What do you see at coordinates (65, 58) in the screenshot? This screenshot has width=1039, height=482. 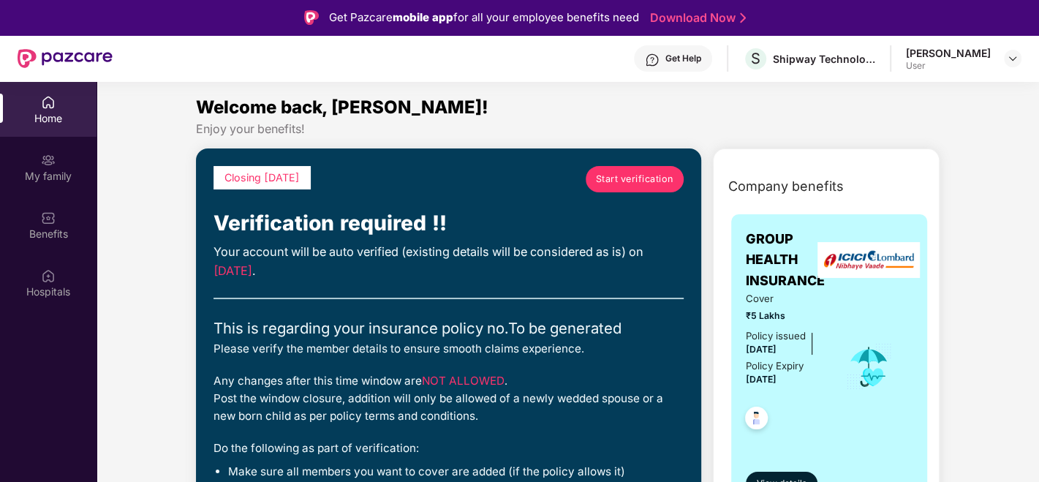 I see `img: New Pazcare Logo` at bounding box center [65, 58].